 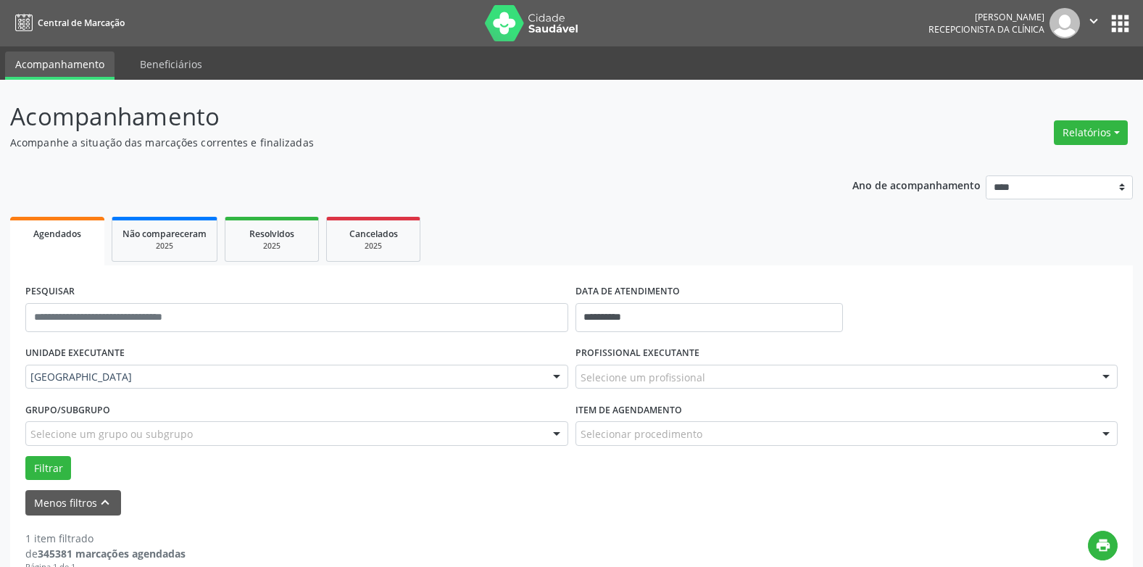 What do you see at coordinates (987, 29) in the screenshot?
I see `span: Recepcionista da clínica` at bounding box center [987, 29].